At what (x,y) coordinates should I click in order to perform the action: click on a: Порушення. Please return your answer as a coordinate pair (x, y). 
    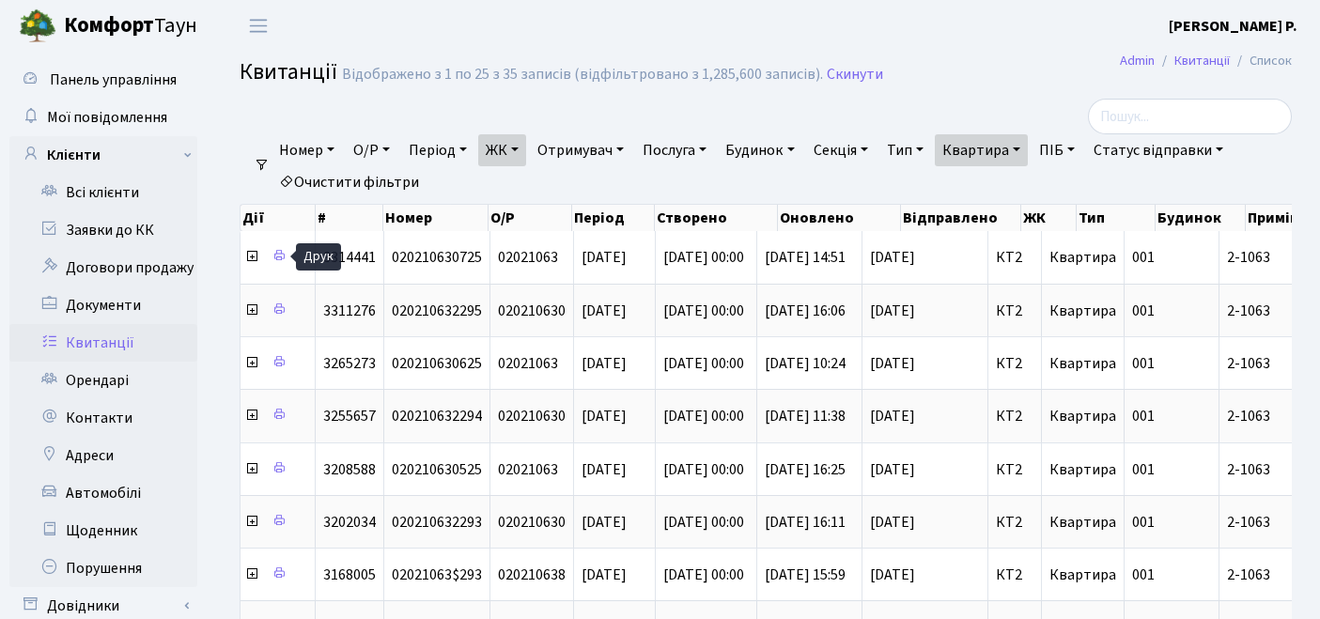
    Looking at the image, I should click on (103, 569).